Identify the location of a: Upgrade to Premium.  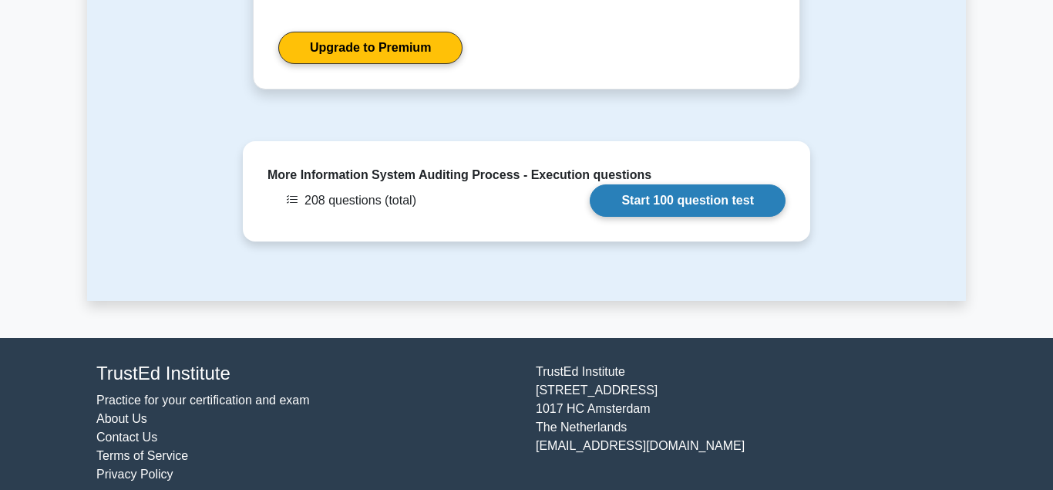
(370, 48).